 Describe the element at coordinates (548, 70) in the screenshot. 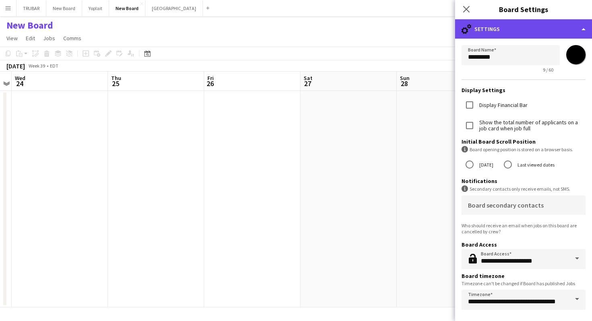

I see `span: 9 / 60` at that location.